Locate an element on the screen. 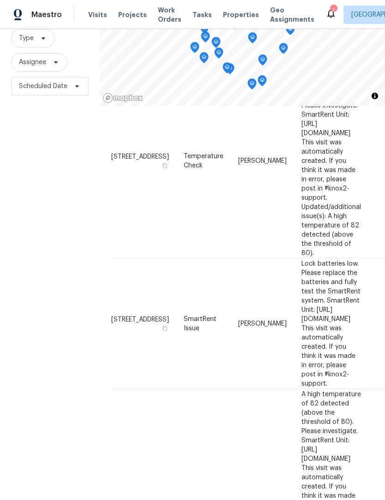 The height and width of the screenshot is (500, 385). span: Toggle attribution is located at coordinates (375, 96).